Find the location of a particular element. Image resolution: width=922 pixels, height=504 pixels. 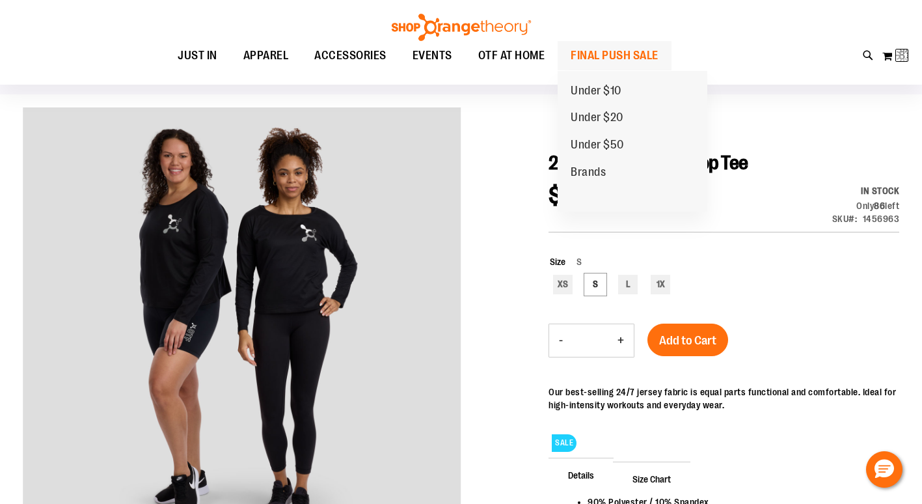

span: SALE is located at coordinates (564, 442).